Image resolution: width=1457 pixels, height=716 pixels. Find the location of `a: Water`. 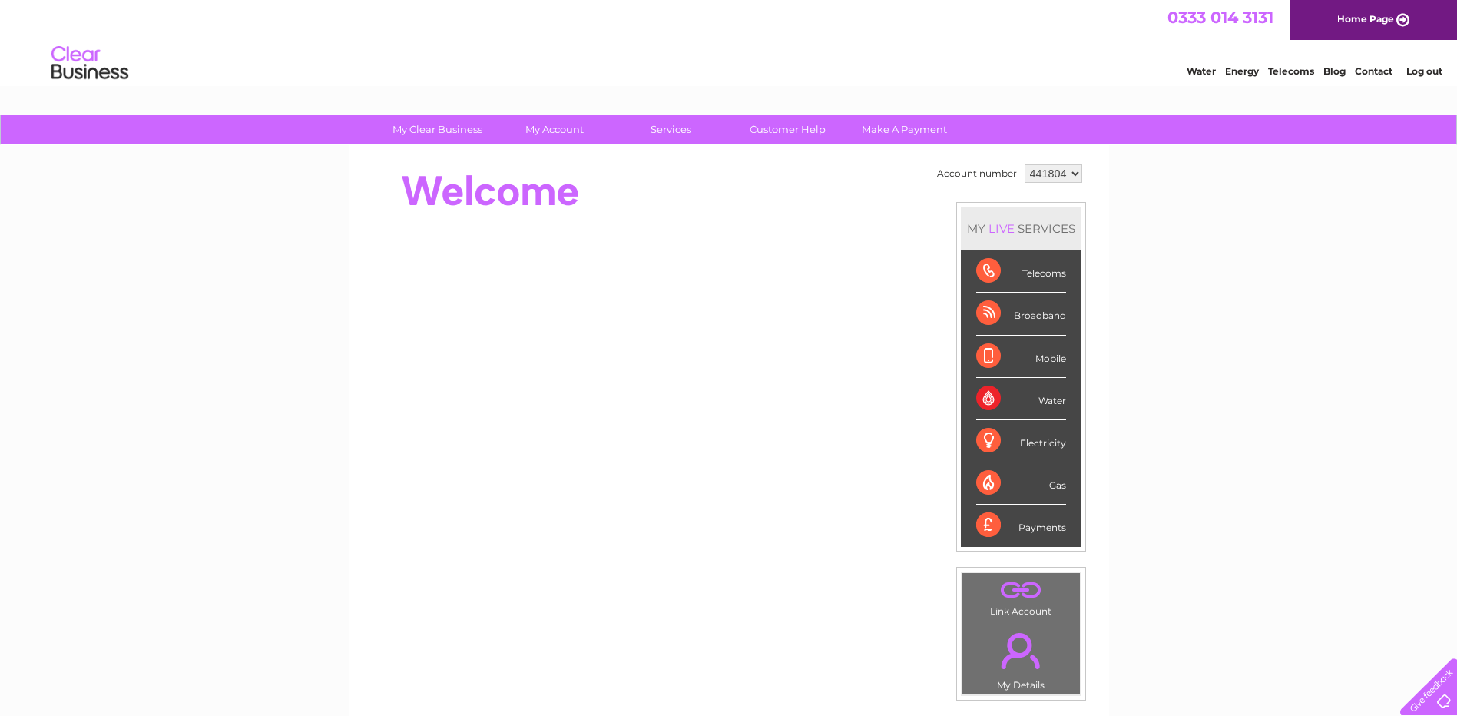

a: Water is located at coordinates (1201, 71).